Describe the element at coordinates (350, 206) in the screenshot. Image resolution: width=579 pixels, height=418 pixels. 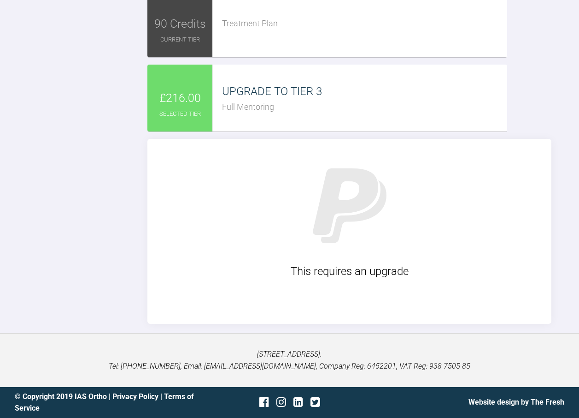
I see `img: paypalGray.1c9ba6dc.svg` at that location.